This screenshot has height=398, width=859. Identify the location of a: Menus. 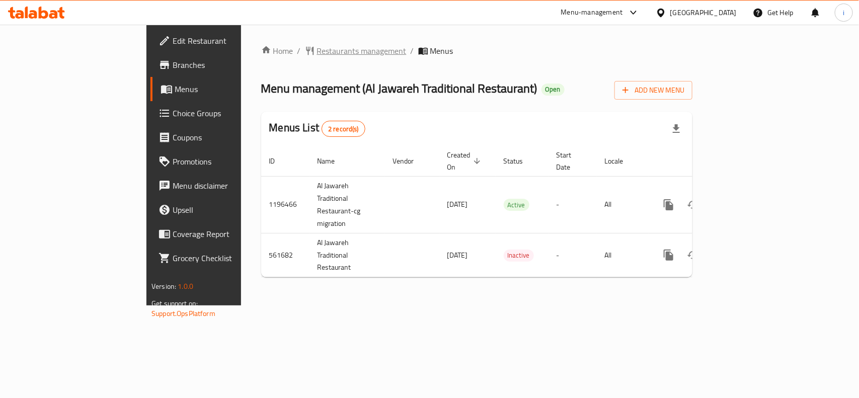
(220, 89).